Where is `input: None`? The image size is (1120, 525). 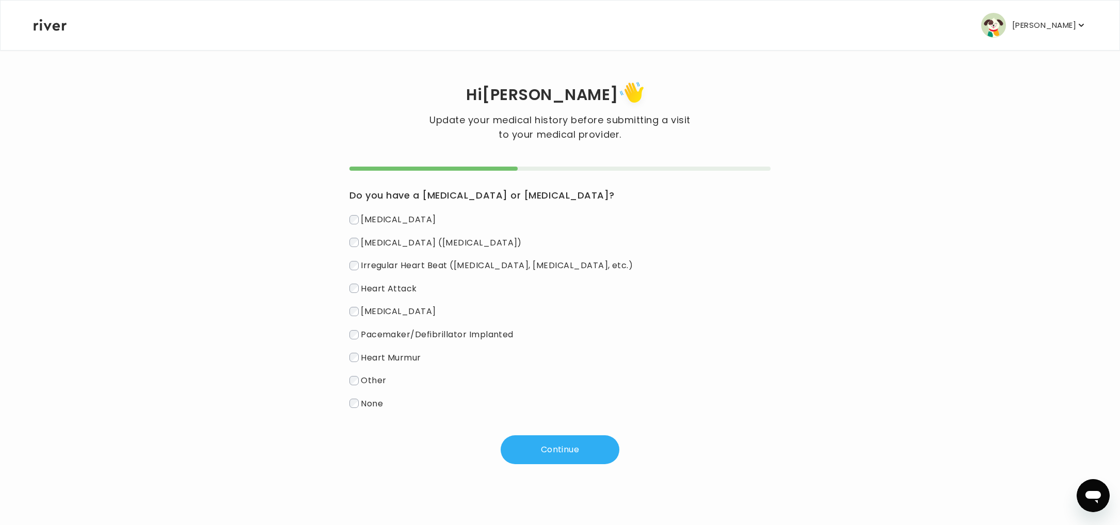
input: None is located at coordinates (354, 404).